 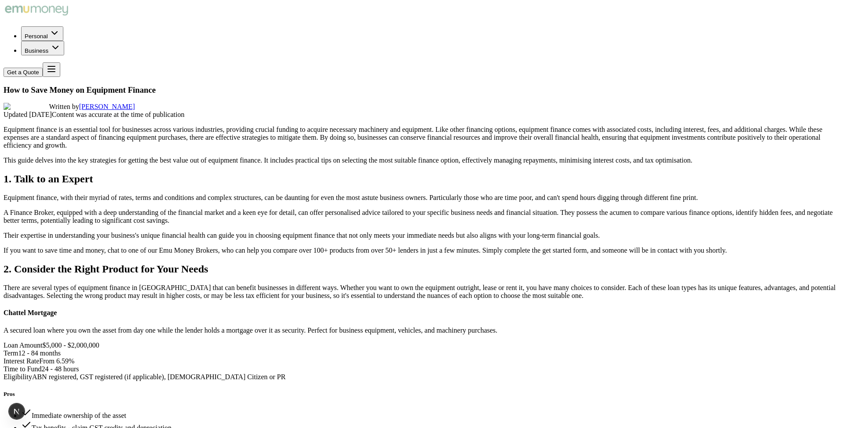 What do you see at coordinates (40, 353) in the screenshot?
I see `span: 12 - 84 months` at bounding box center [40, 353].